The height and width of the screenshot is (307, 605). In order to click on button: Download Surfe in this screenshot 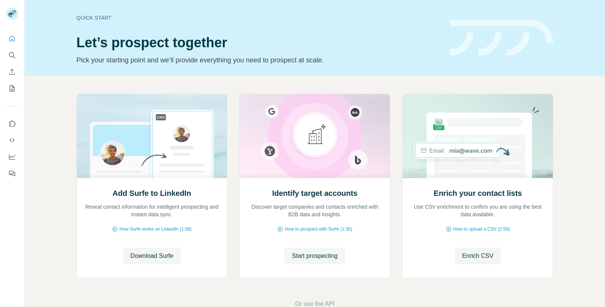, I will do `click(152, 256)`.